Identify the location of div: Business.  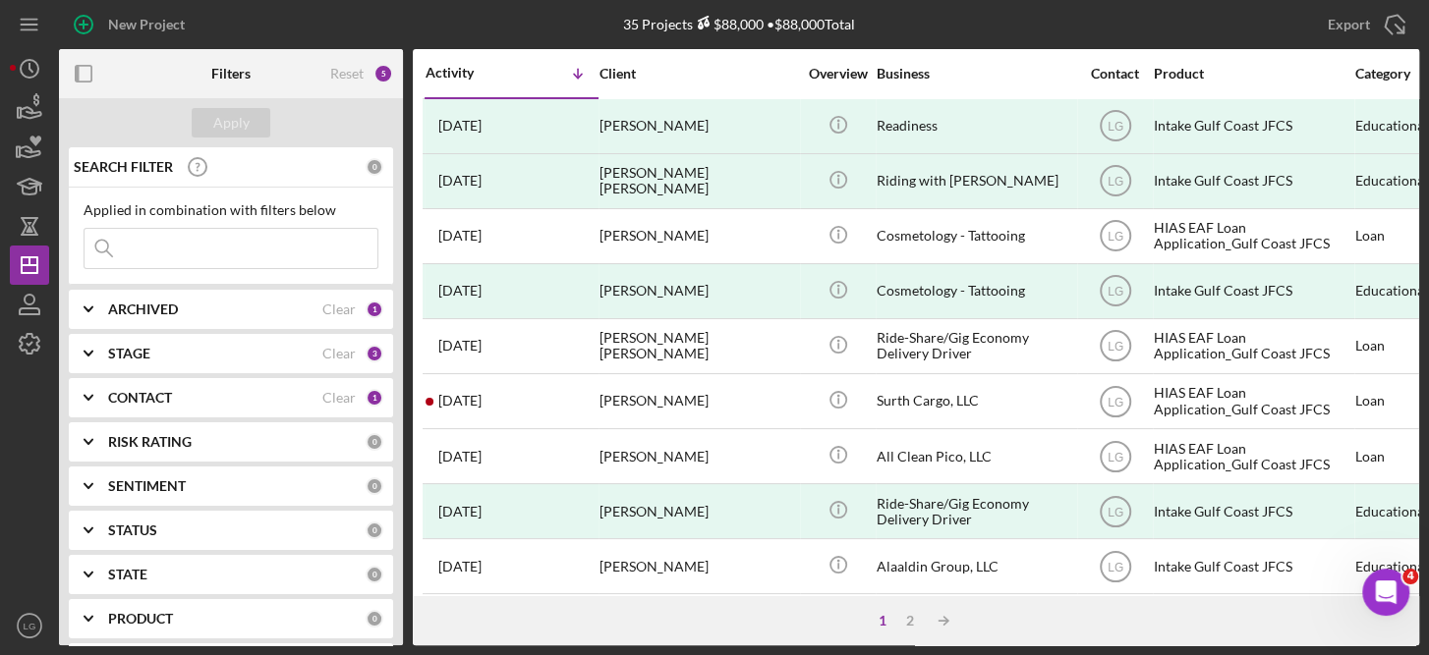
(975, 74).